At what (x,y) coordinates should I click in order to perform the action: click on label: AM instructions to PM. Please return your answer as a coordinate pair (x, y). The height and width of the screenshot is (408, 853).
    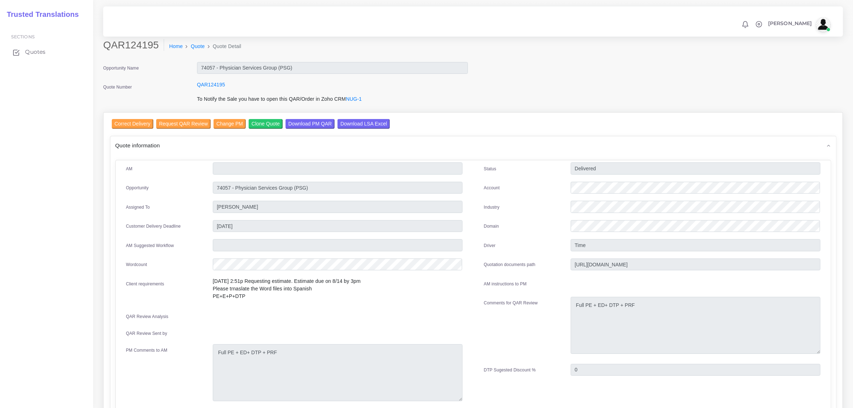
    Looking at the image, I should click on (506, 284).